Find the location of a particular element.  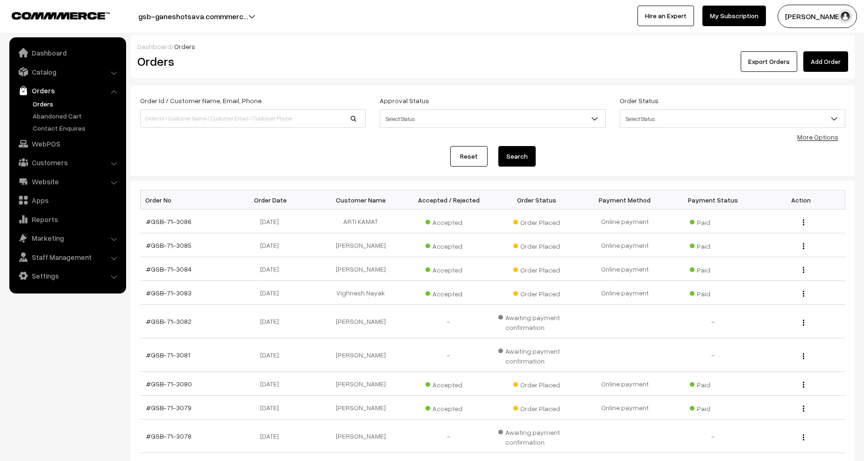

a: Settings is located at coordinates (67, 276).